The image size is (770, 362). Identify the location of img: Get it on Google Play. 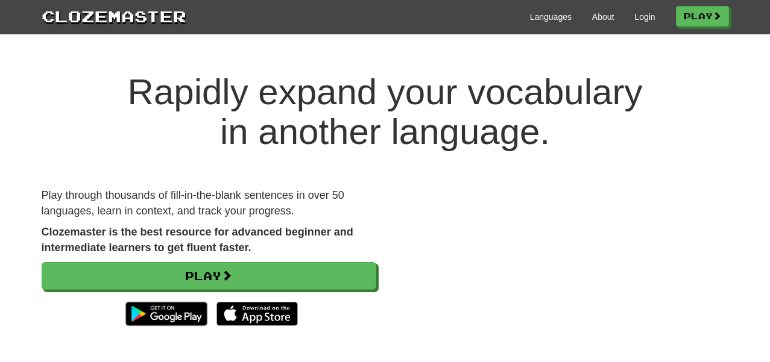
(166, 314).